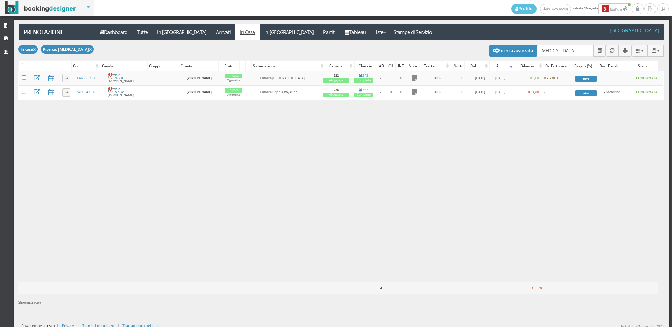 The image size is (672, 327). What do you see at coordinates (382, 66) in the screenshot?
I see `div: AD` at bounding box center [382, 66].